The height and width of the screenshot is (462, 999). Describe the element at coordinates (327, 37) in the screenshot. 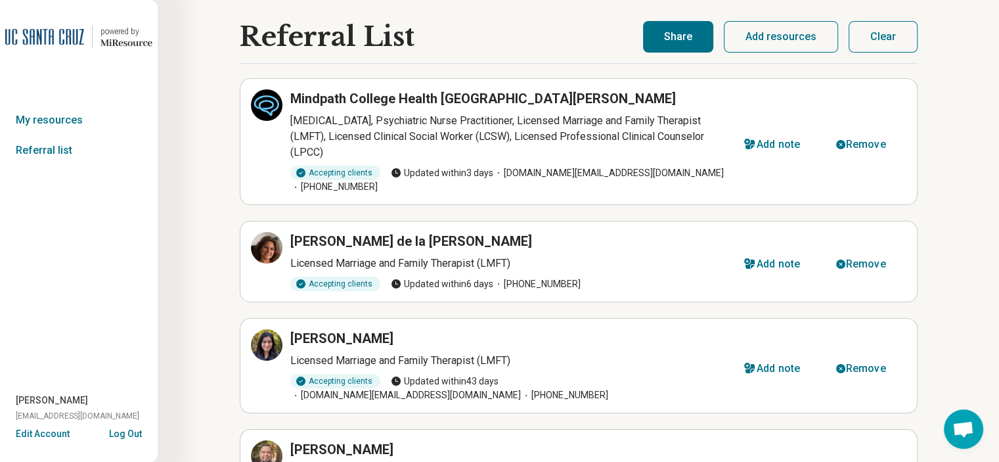

I see `h1: Referral List` at that location.